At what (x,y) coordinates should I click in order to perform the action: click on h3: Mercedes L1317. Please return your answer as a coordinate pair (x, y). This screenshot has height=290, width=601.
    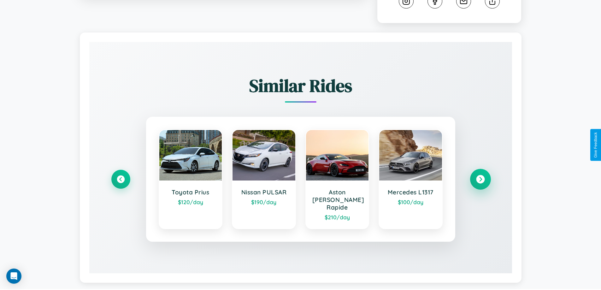
    Looking at the image, I should click on (410, 192).